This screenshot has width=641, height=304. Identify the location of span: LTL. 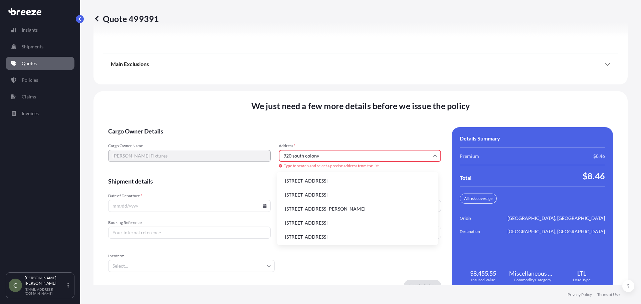
(581, 273).